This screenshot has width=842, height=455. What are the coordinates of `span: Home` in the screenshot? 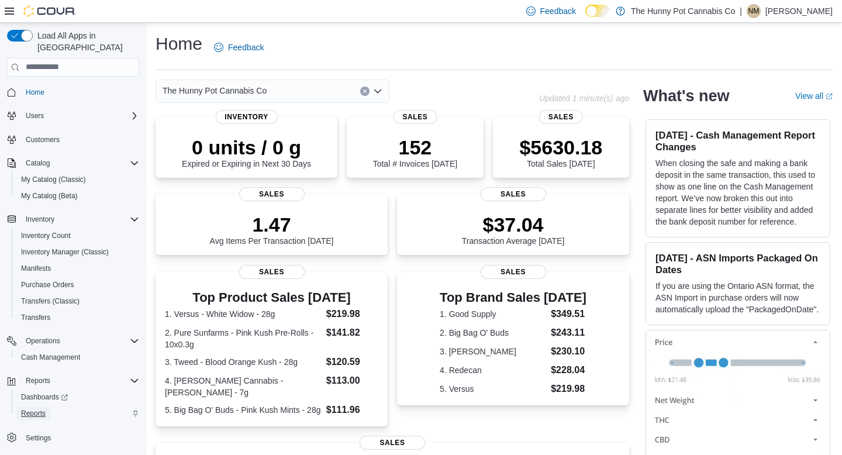 It's located at (80, 92).